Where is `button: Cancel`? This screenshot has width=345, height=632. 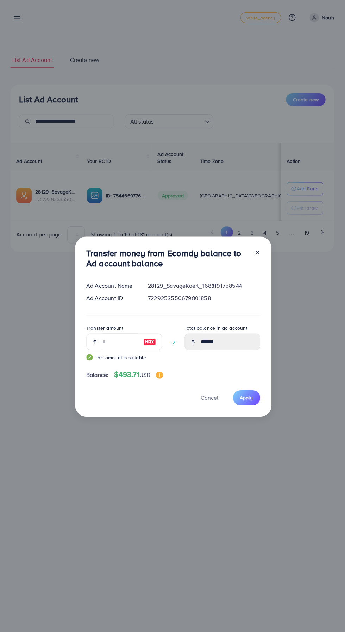
button: Cancel is located at coordinates (210, 396).